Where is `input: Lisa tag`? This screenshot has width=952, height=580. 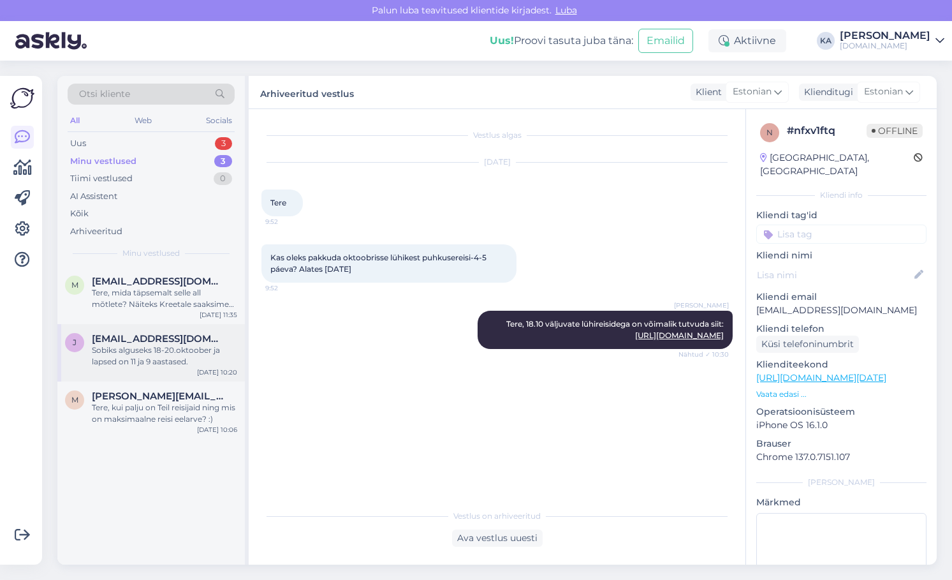
input: Lisa tag is located at coordinates (841, 234).